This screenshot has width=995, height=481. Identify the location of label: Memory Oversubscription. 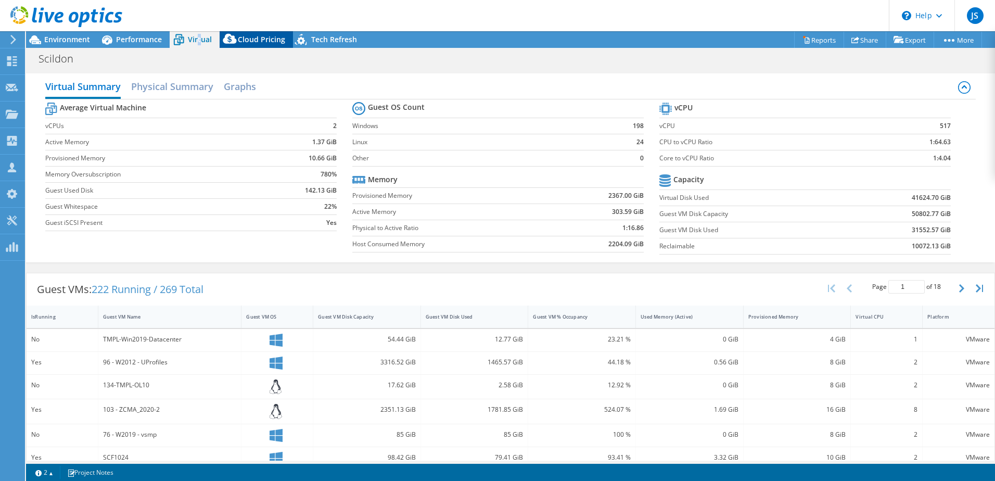
(156, 174).